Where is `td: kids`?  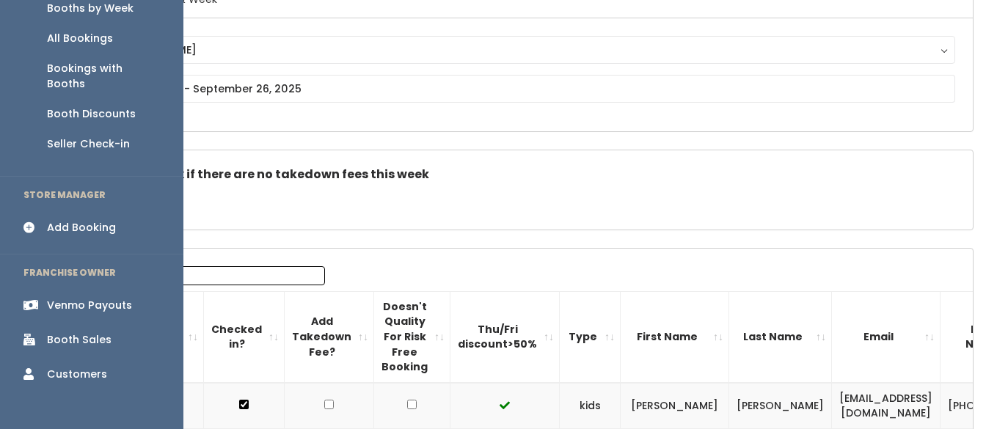 td: kids is located at coordinates (590, 406).